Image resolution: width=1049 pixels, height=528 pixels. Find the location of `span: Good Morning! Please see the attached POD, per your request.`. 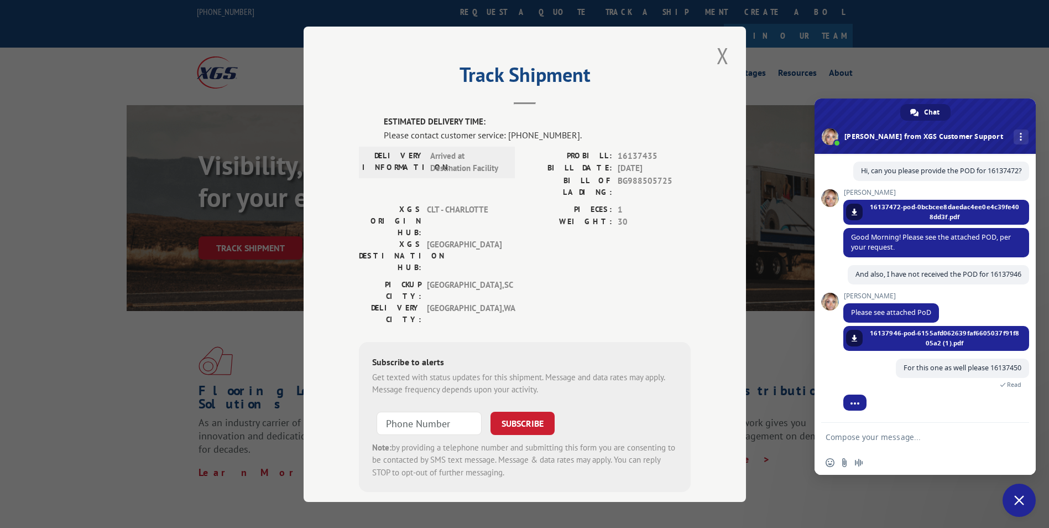

span: Good Morning! Please see the attached POD, per your request. is located at coordinates (931, 242).